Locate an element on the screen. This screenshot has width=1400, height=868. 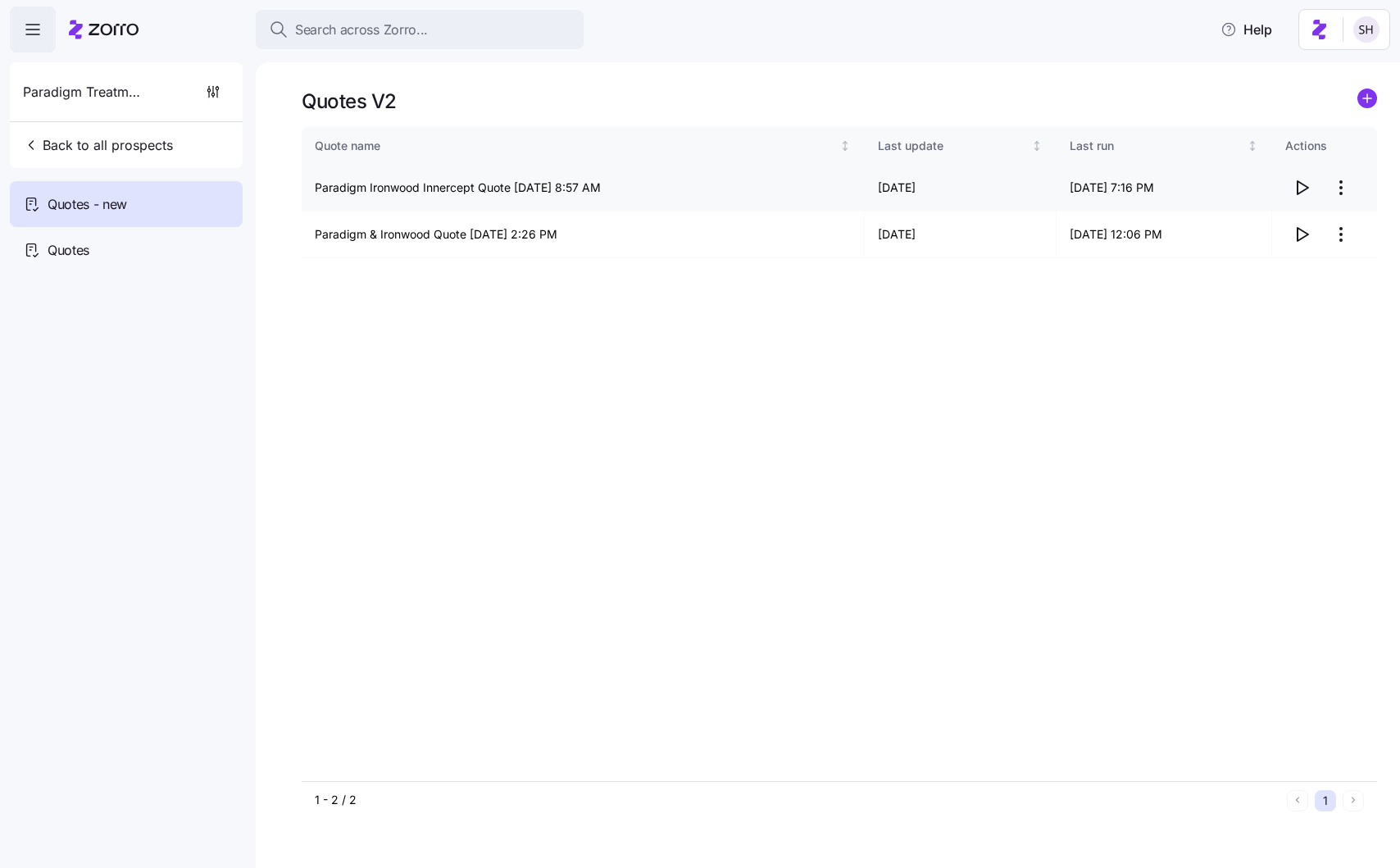
button: Back to all prospects is located at coordinates (97, 145).